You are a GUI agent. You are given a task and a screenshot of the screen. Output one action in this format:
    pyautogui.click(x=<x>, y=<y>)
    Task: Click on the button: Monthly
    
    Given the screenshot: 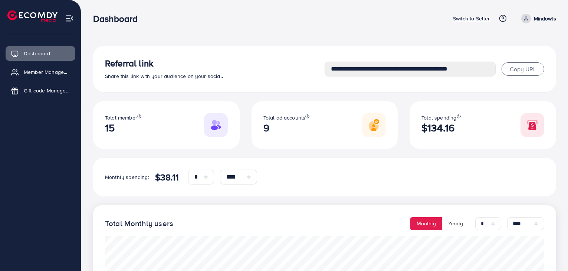 What is the action you would take?
    pyautogui.click(x=426, y=223)
    